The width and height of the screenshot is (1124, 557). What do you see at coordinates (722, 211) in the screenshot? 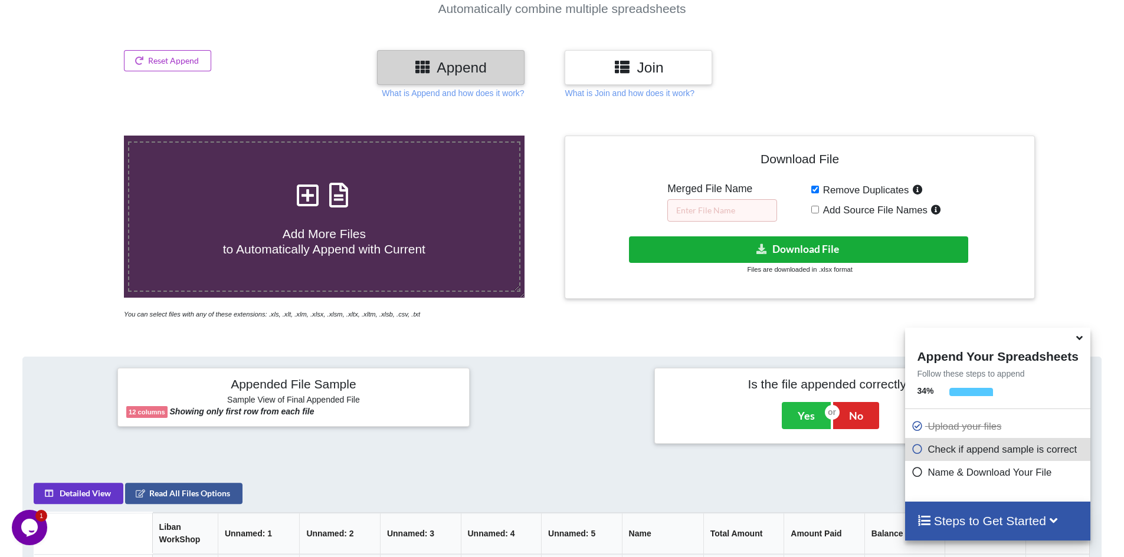
I see `input: Enter File Name` at bounding box center [722, 211].